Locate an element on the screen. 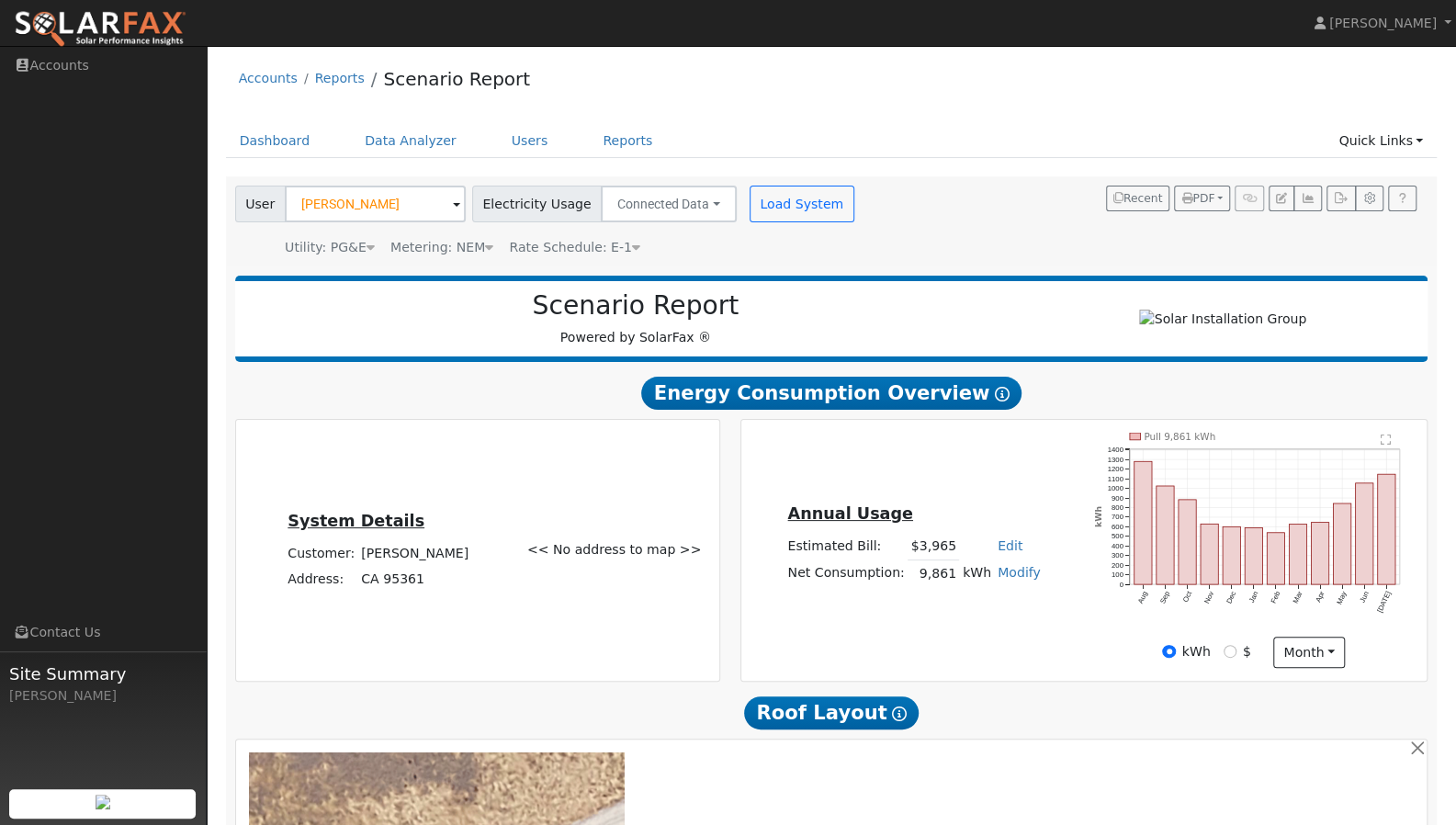 Image resolution: width=1456 pixels, height=825 pixels. text: kWh is located at coordinates (1097, 516).